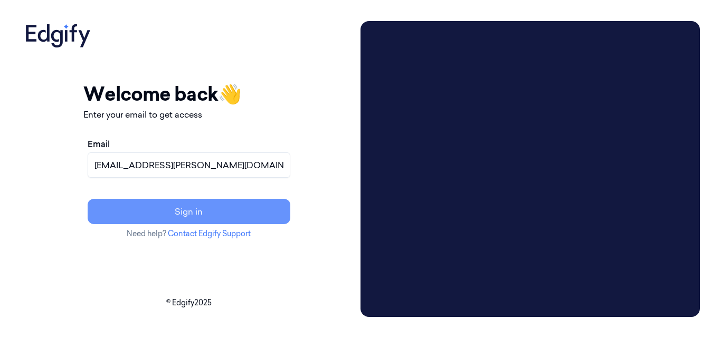  I want to click on p: Need help?, so click(189, 234).